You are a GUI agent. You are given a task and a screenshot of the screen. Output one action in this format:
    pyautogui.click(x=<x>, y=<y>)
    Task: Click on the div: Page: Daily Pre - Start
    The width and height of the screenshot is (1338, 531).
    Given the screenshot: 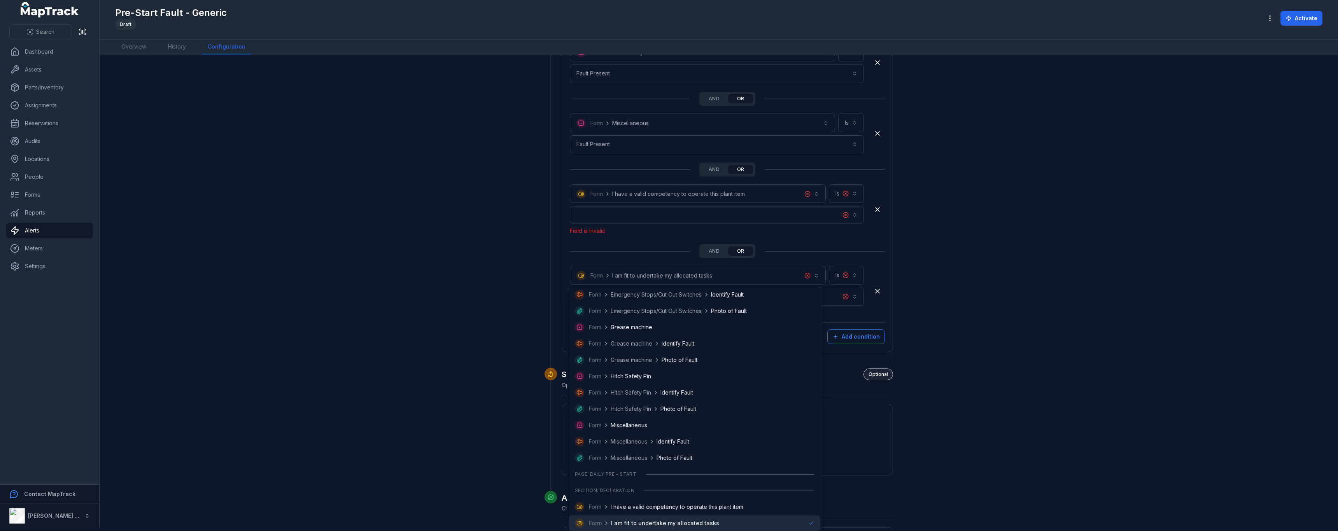 What is the action you would take?
    pyautogui.click(x=694, y=474)
    